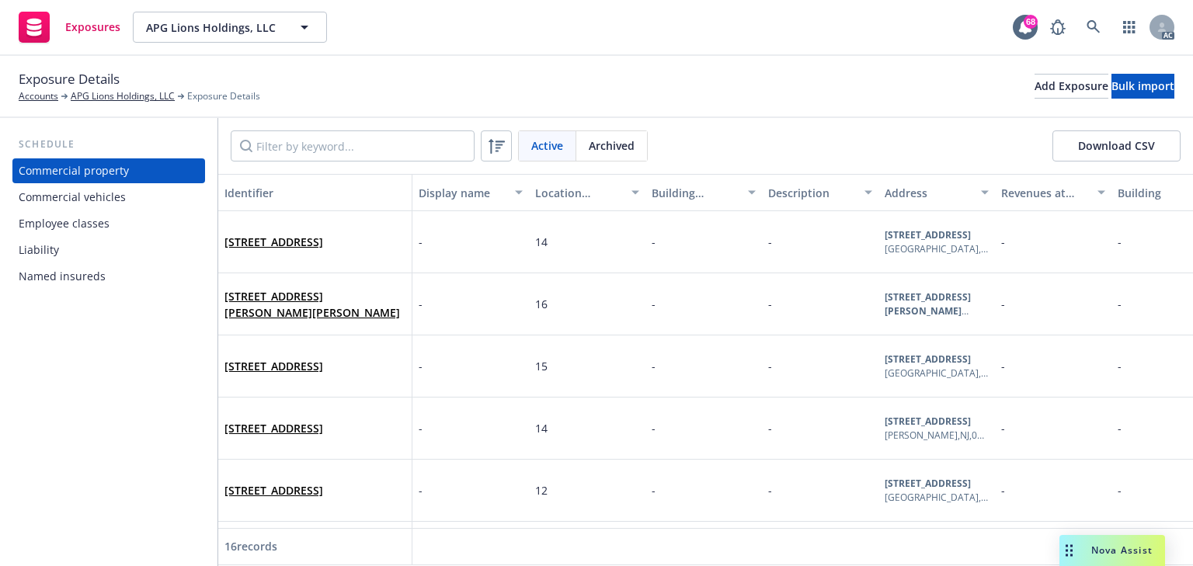  Describe the element at coordinates (611, 145) in the screenshot. I see `span: Archived` at that location.